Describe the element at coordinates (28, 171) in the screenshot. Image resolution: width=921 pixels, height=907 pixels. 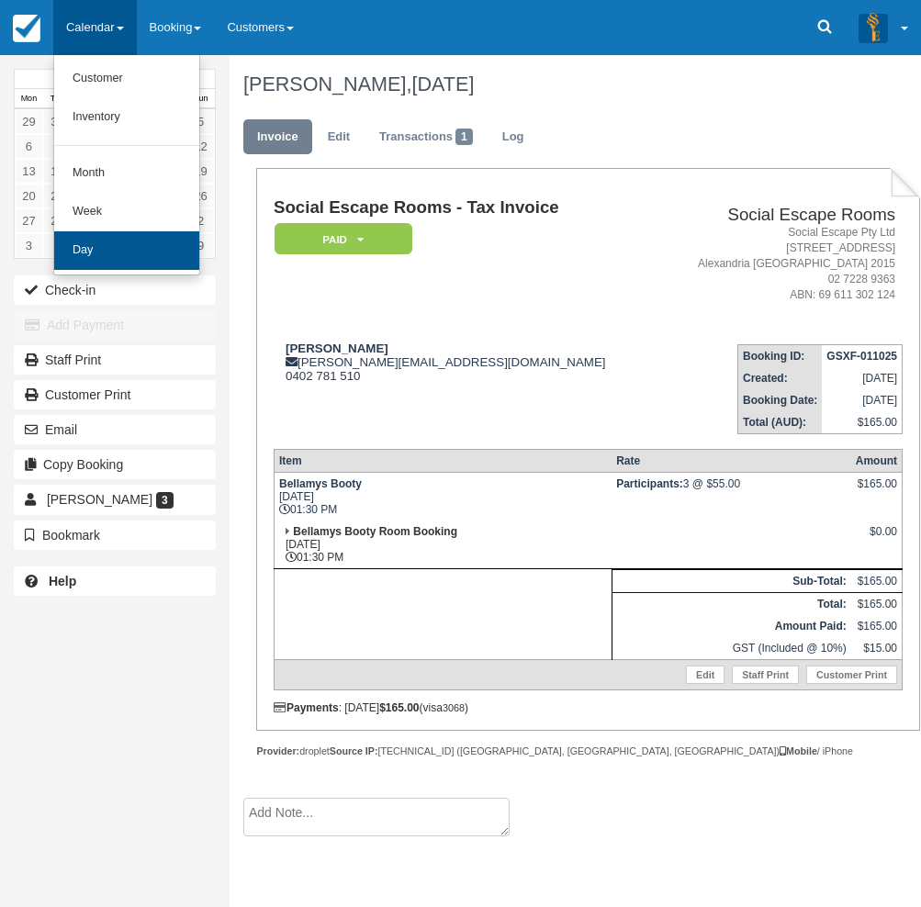
I see `a: 13` at that location.